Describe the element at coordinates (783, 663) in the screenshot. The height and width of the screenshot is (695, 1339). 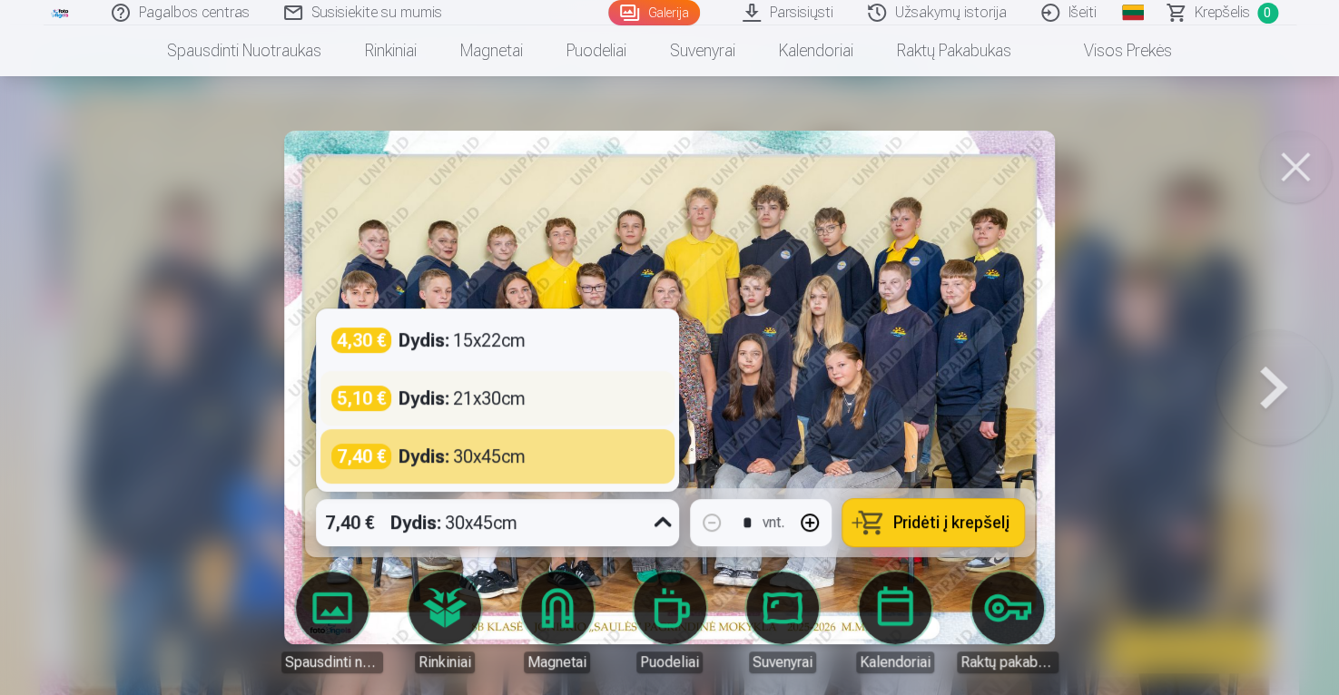
I see `div: Suvenyrai` at that location.